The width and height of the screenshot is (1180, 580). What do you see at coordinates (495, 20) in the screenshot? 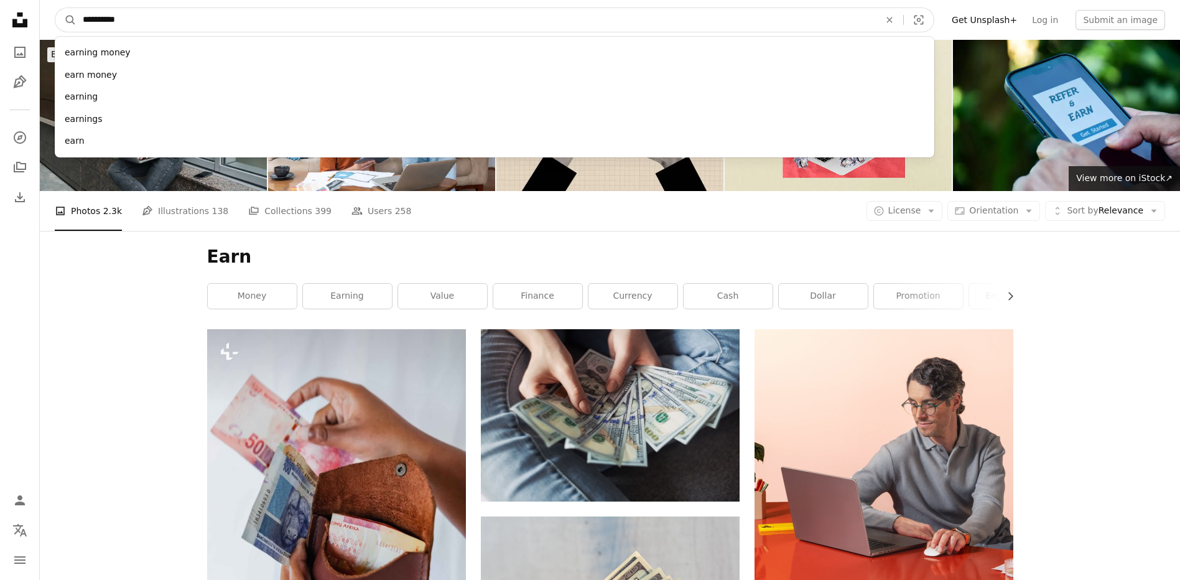
I see `form: Find visuals sitewide` at bounding box center [495, 20].